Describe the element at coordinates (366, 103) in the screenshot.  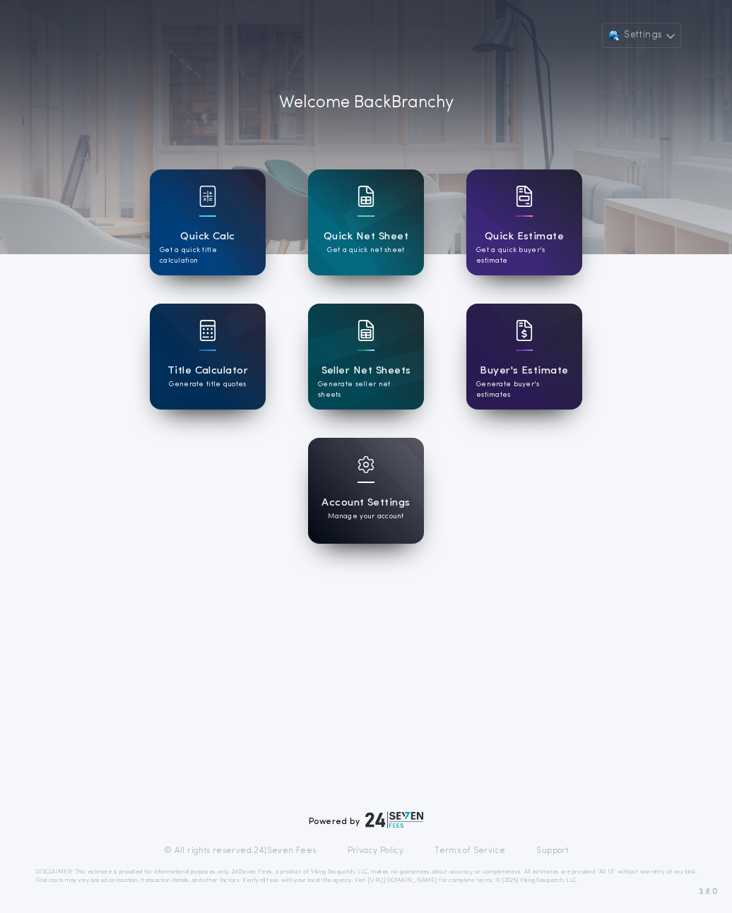
I see `p: Welcome Back Branchy` at that location.